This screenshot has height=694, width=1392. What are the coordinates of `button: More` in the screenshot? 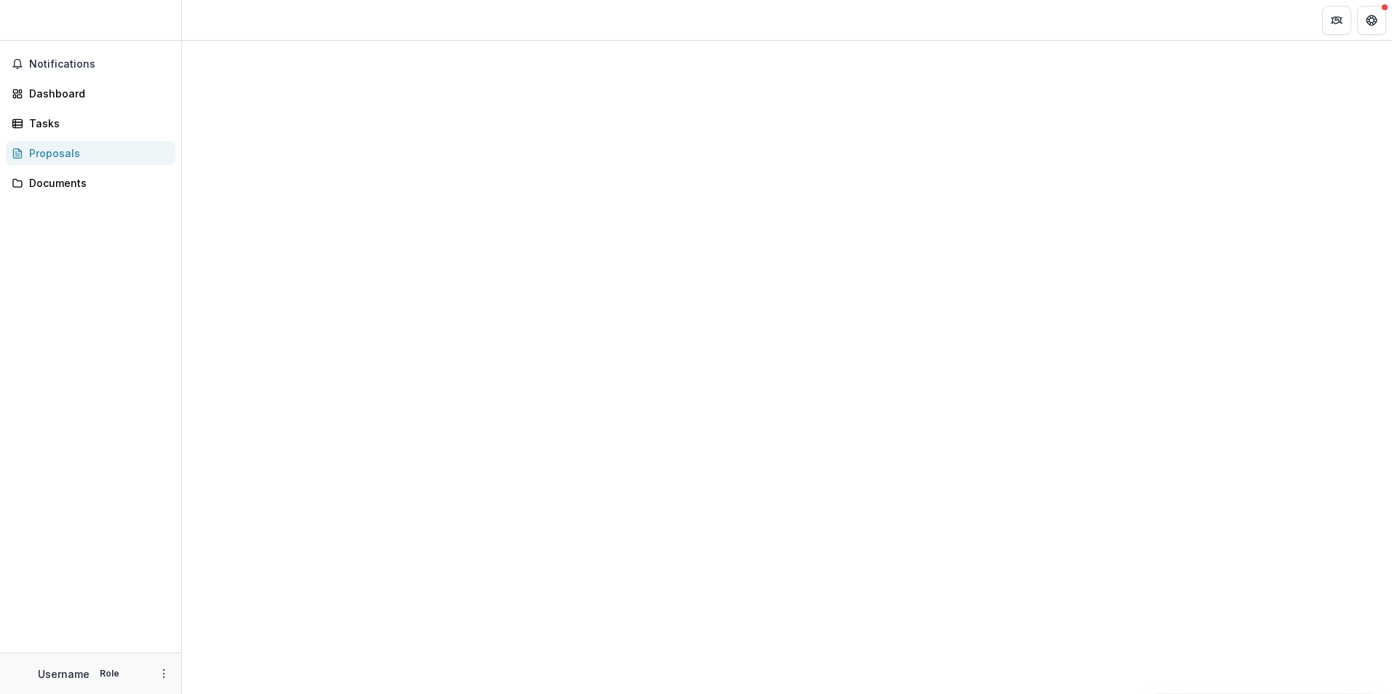 It's located at (164, 674).